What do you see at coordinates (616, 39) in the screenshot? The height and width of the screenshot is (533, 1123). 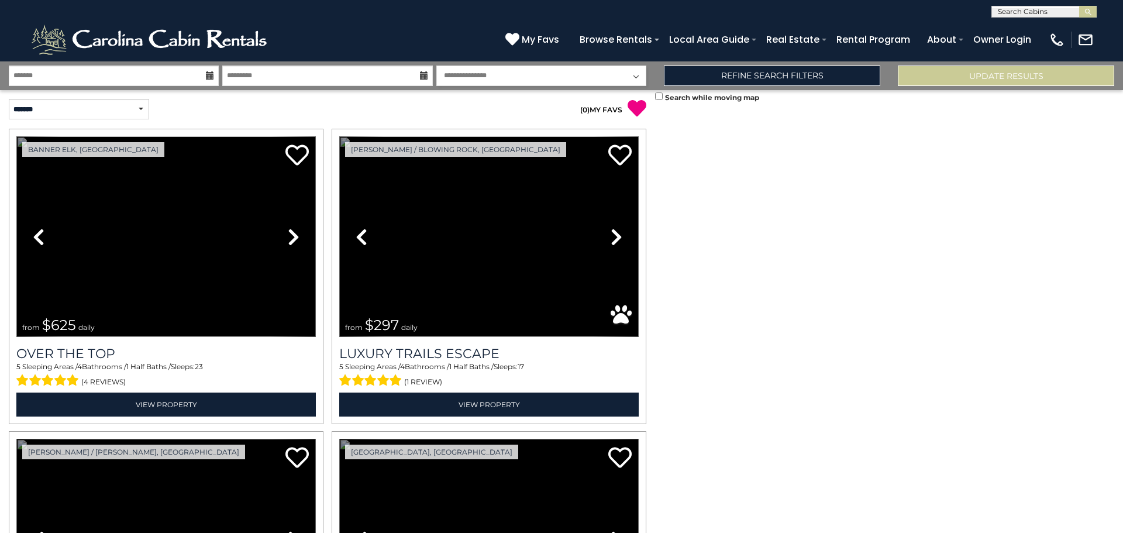 I see `a: Browse Rentals` at bounding box center [616, 39].